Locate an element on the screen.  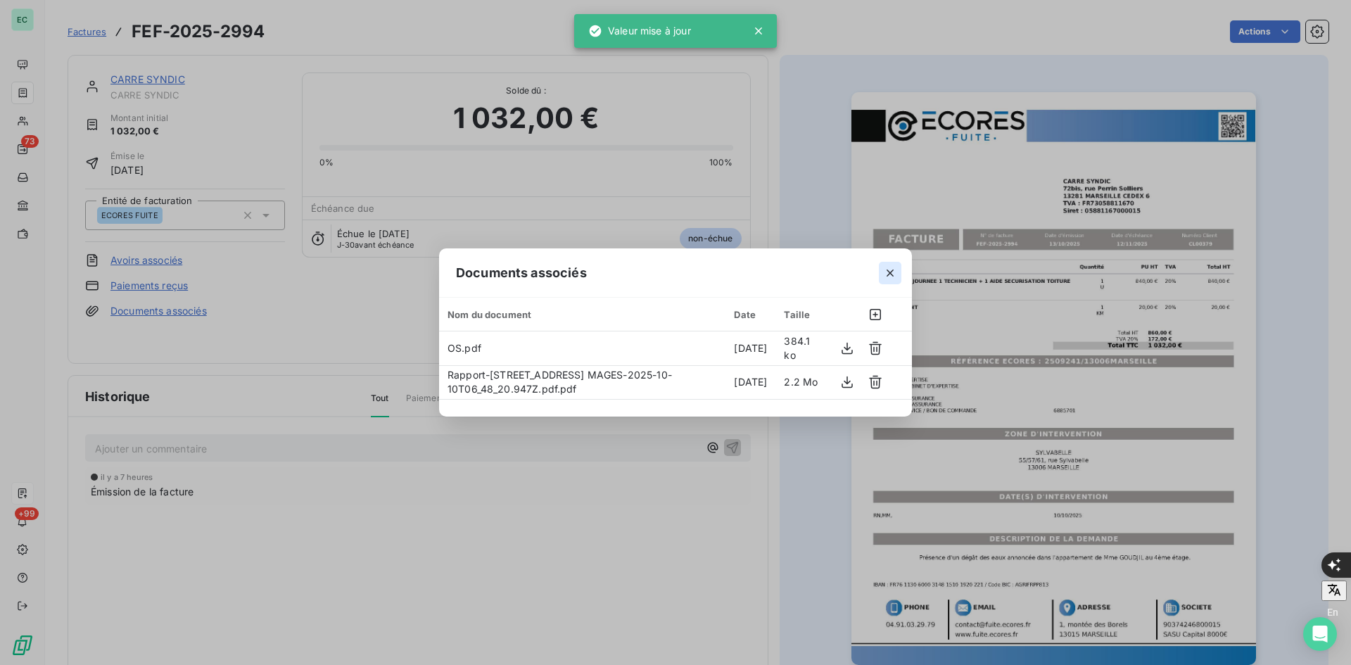
div: Open Intercom Messenger is located at coordinates (1320, 634).